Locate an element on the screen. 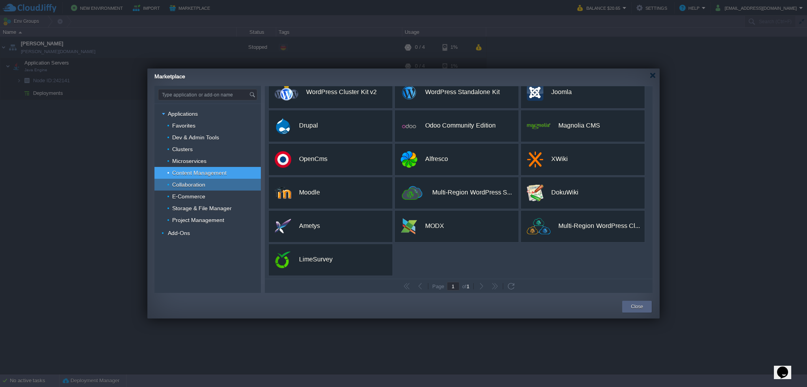 The width and height of the screenshot is (807, 387). span: 1 is located at coordinates (468, 286).